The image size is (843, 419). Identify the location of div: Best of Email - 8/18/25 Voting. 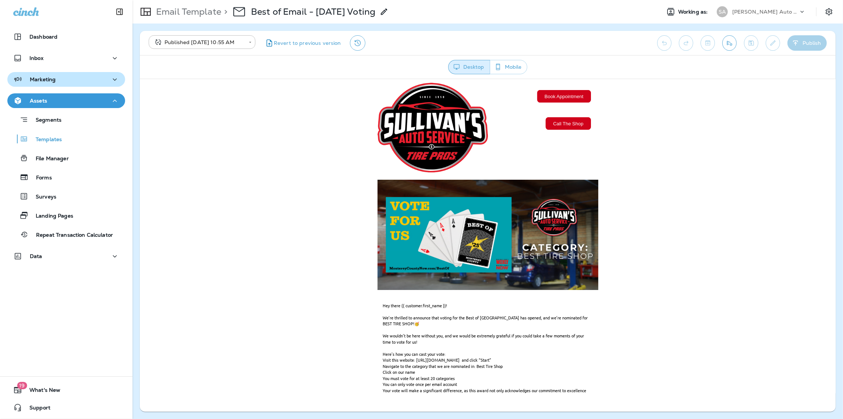
(313, 12).